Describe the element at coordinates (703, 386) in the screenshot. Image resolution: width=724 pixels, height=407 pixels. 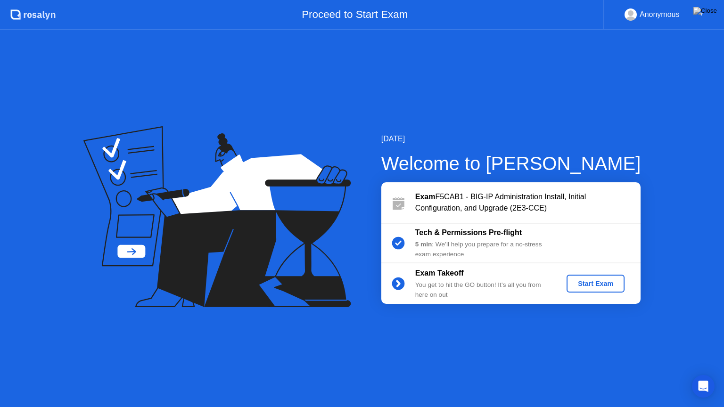
I see `div: Open Intercom Messenger` at that location.